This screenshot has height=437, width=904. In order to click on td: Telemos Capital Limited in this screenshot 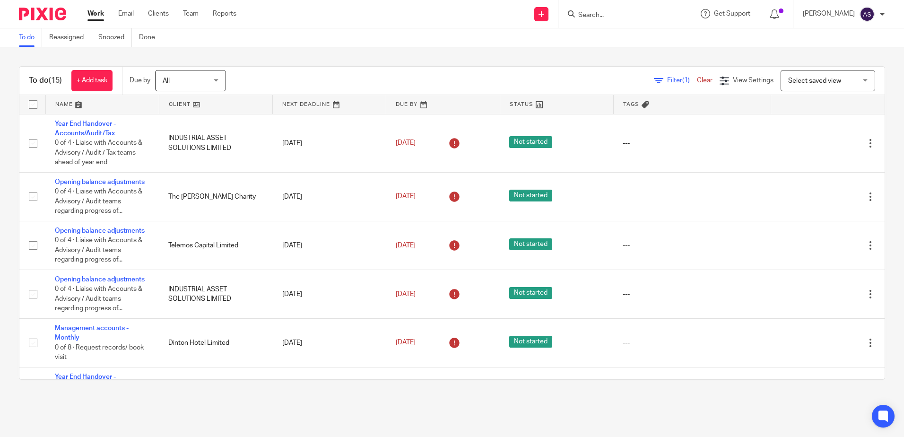, I will do `click(216, 245)`.